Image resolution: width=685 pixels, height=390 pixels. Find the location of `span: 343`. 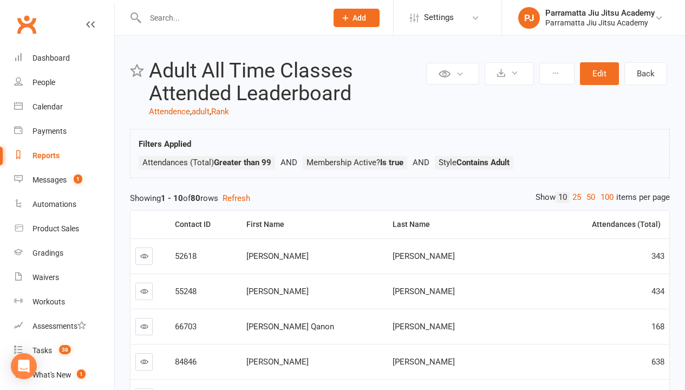

span: 343 is located at coordinates (657, 256).